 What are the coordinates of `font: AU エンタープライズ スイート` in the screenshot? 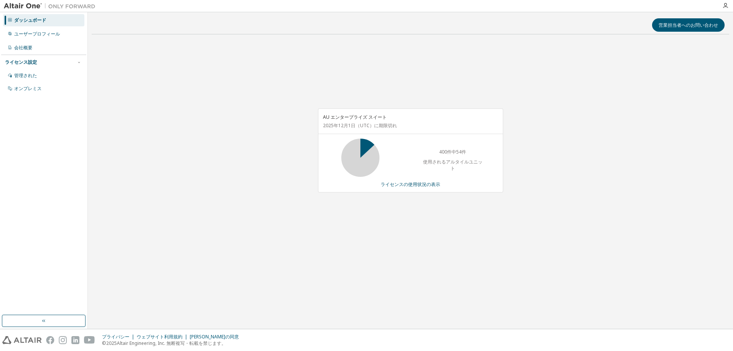 It's located at (354, 117).